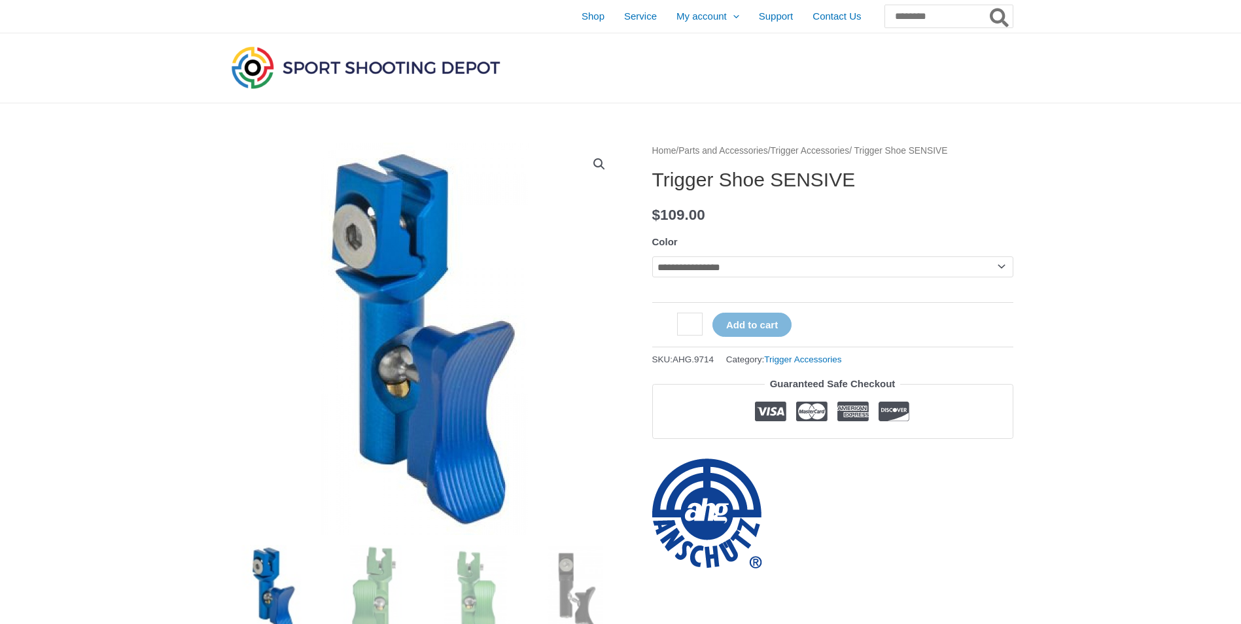  I want to click on input: Product quantity, so click(689, 324).